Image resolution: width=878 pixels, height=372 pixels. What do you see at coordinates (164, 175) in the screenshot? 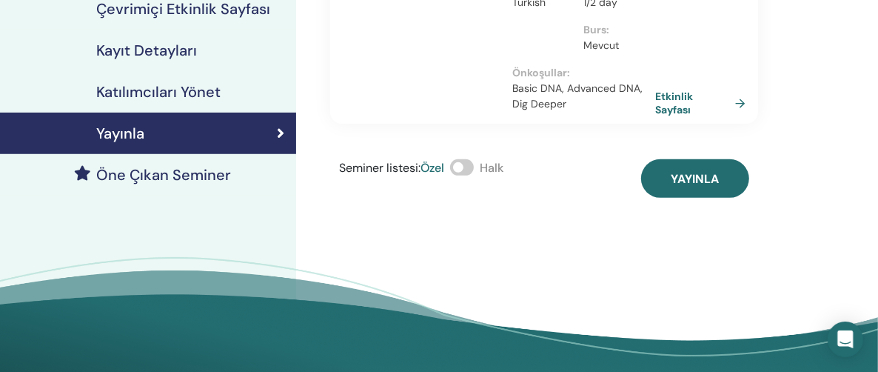
I see `h4: Öne Çıkan Seminer` at bounding box center [164, 175].